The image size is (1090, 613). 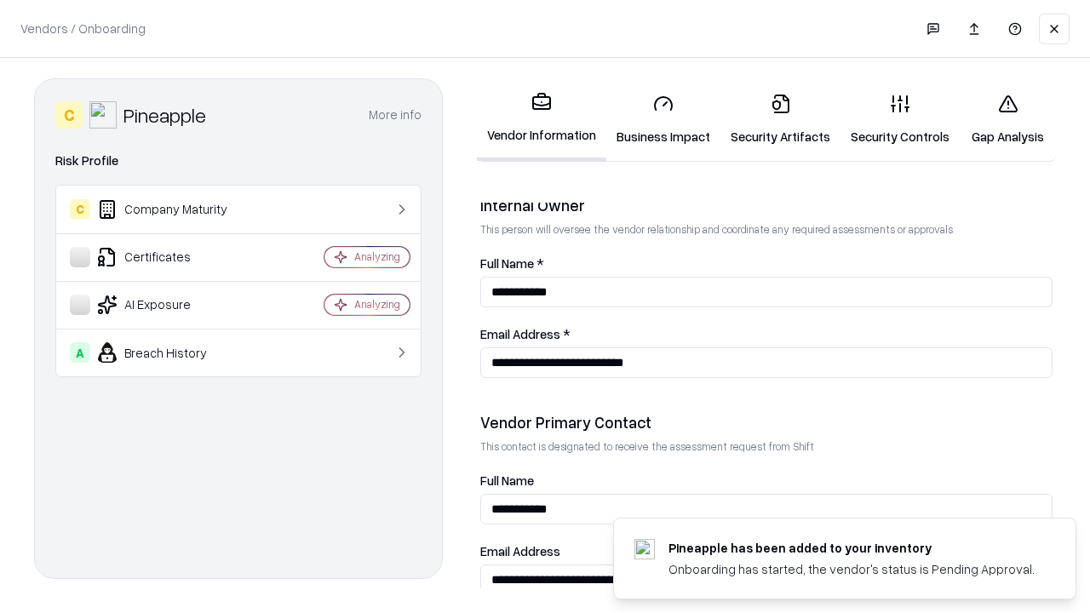 I want to click on div: Pineapple has been added to your inventory, so click(x=852, y=548).